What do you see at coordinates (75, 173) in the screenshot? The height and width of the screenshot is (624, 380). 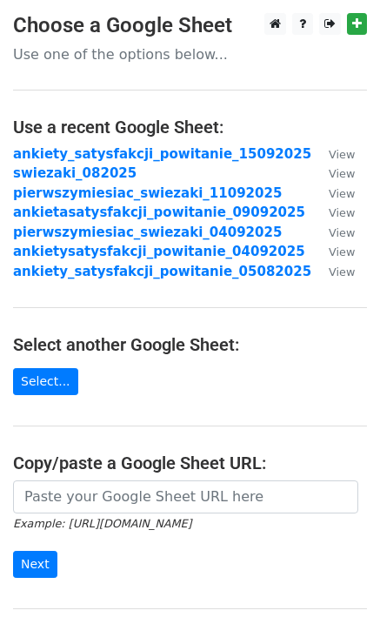 I see `strong: swiezaki_082025` at bounding box center [75, 173].